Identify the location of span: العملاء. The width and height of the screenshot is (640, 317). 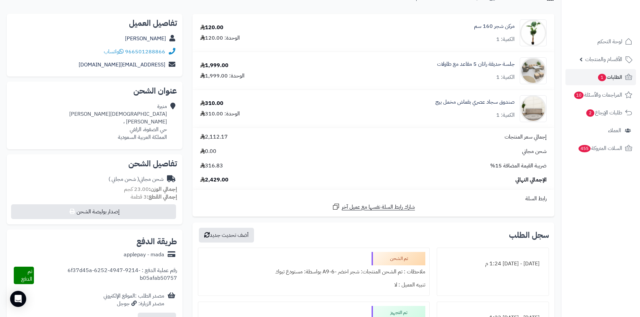
(614, 131).